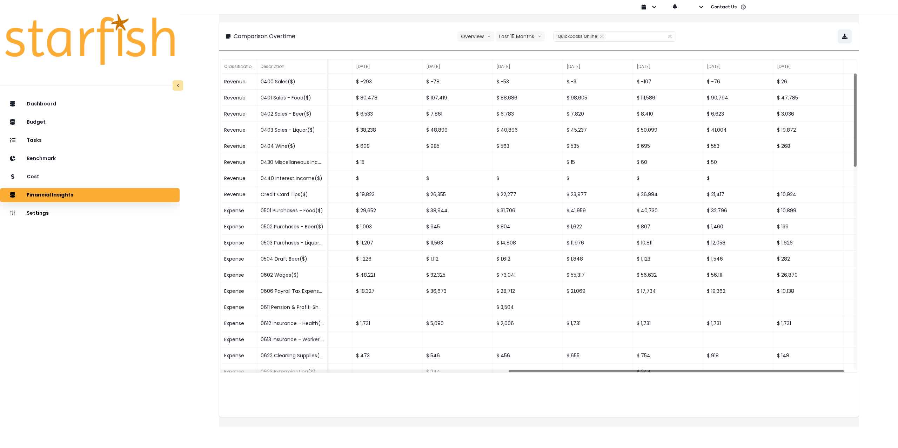  I want to click on div: $ -78, so click(458, 82).